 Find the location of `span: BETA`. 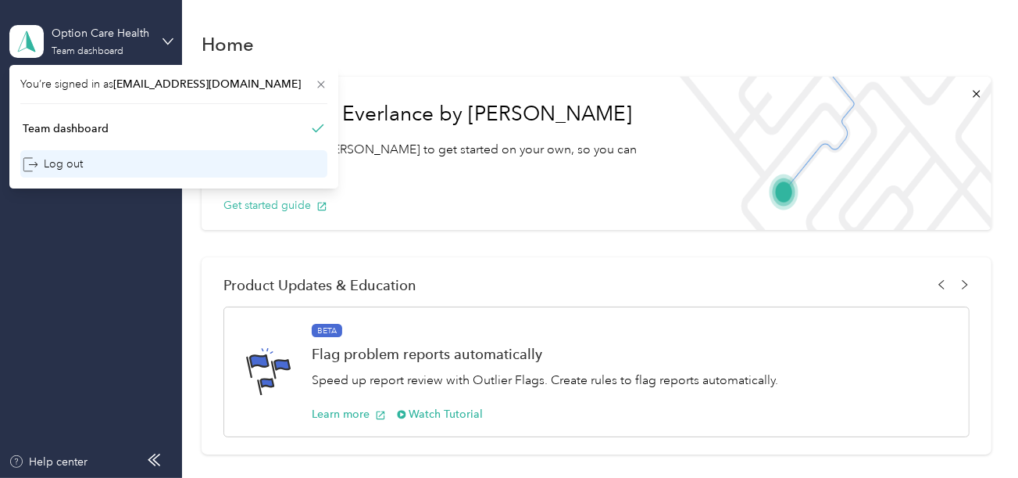

span: BETA is located at coordinates (327, 331).